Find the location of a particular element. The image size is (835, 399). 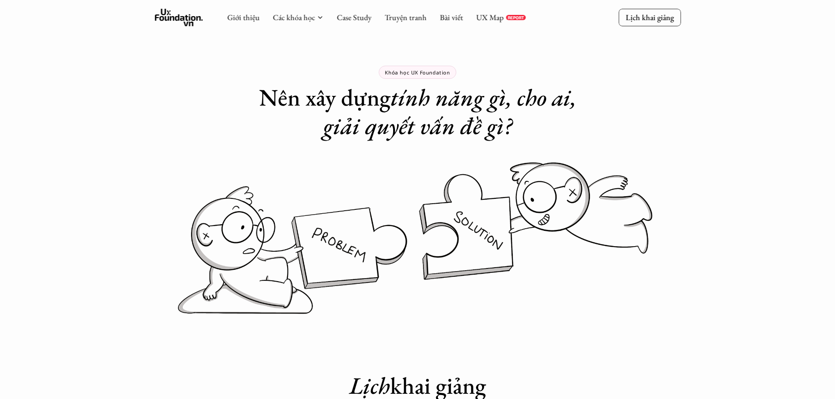

a: Bài viết is located at coordinates (451, 17).